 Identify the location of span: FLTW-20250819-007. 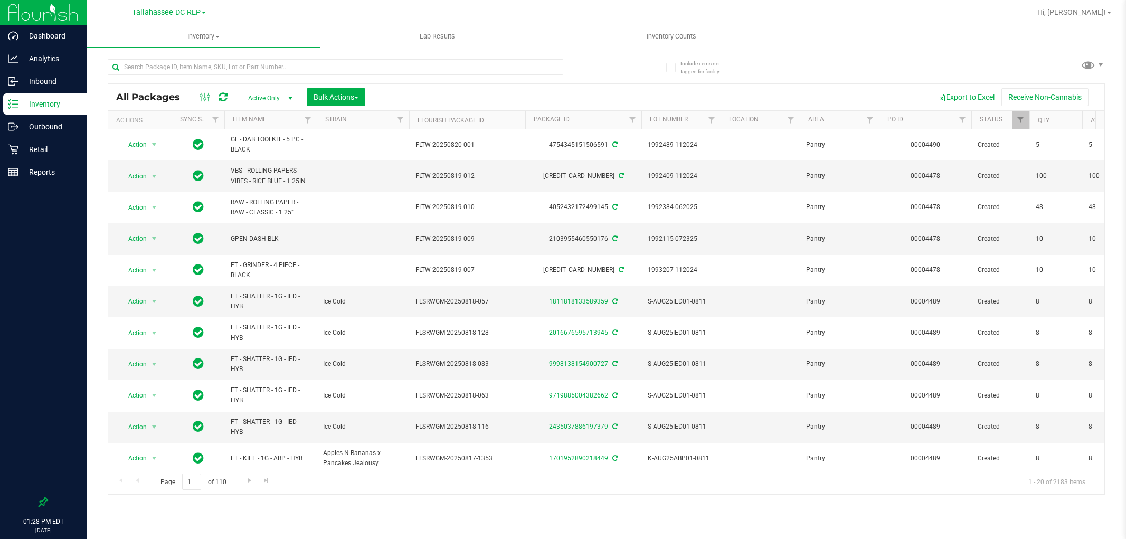
(467, 270).